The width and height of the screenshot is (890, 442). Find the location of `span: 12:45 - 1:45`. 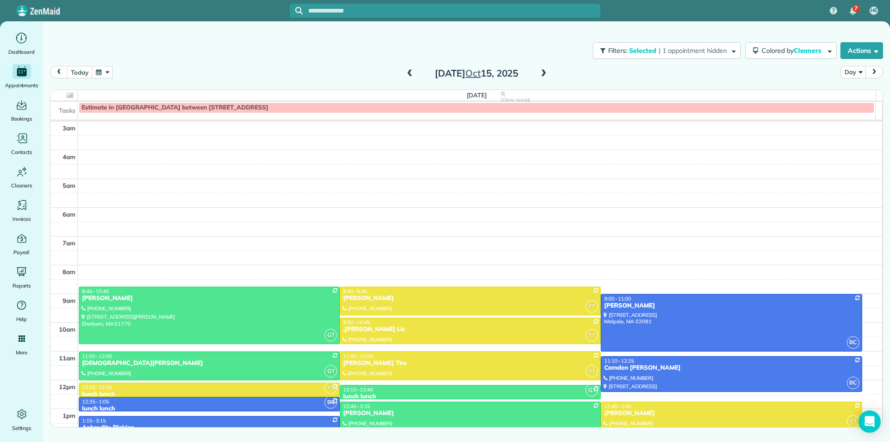

span: 12:45 - 1:45 is located at coordinates (618, 406).